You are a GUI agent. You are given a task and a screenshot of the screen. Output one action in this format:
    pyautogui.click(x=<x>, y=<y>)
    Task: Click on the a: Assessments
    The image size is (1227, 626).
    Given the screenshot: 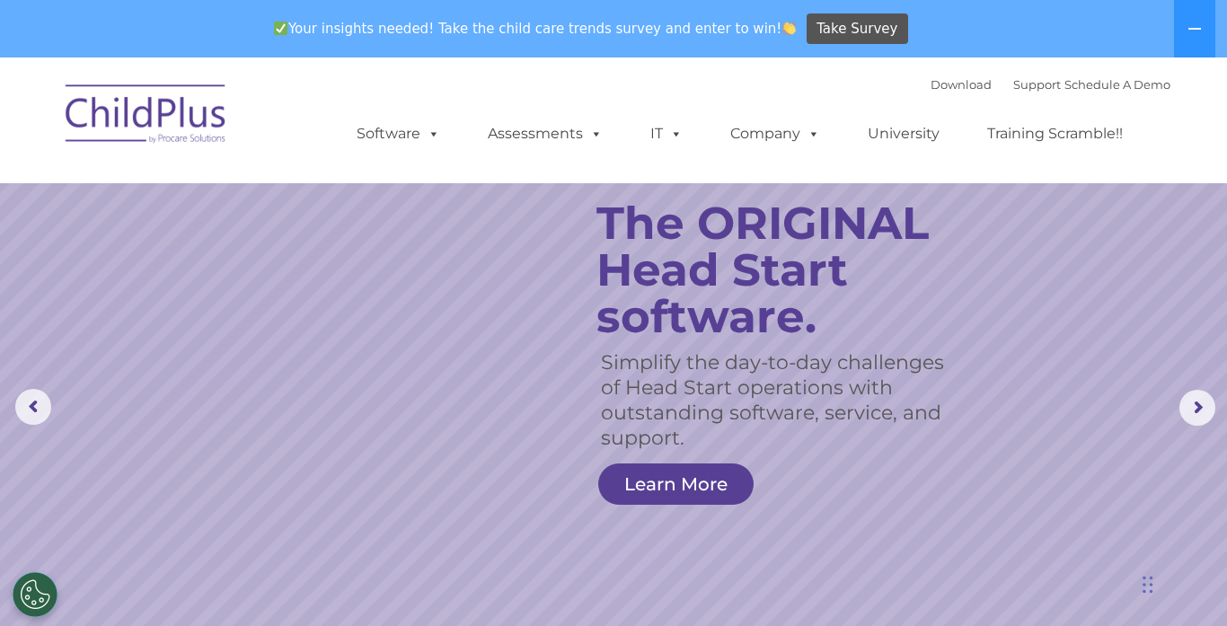 What is the action you would take?
    pyautogui.click(x=545, y=134)
    